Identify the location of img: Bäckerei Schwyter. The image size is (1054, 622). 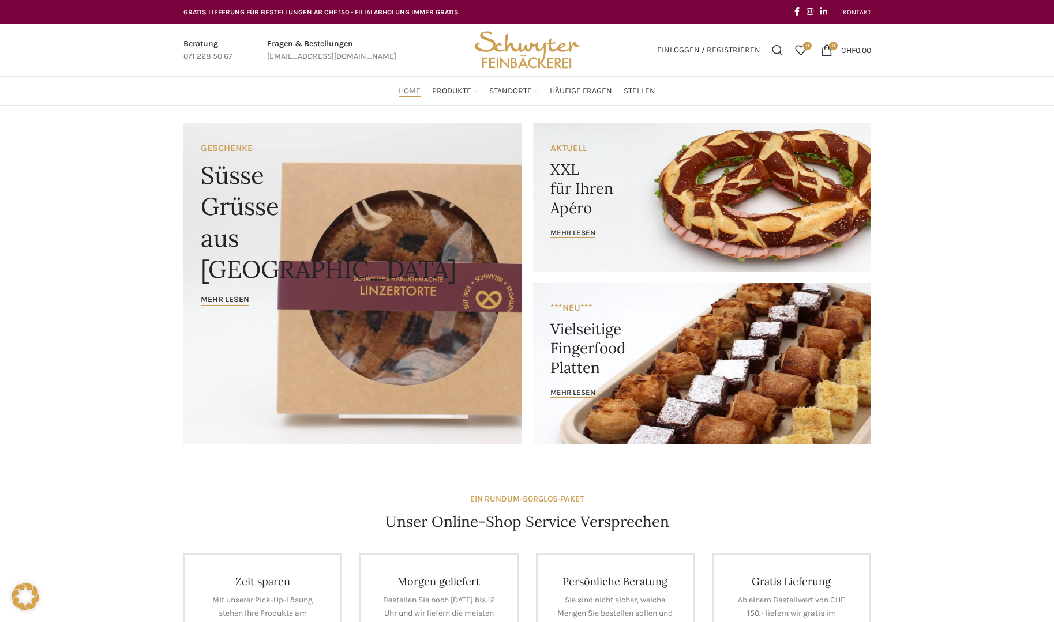
(527, 50).